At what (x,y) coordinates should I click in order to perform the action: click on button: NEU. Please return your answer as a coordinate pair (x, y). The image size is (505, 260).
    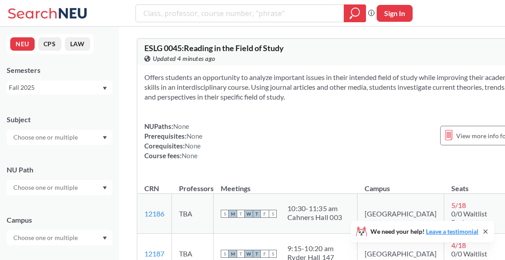
    Looking at the image, I should click on (22, 44).